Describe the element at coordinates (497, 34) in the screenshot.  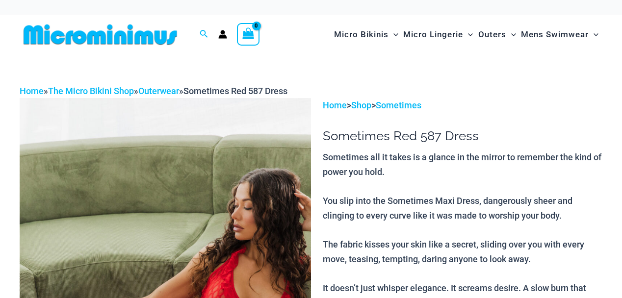
I see `a: OutersMenu ToggleMenu Toggle` at that location.